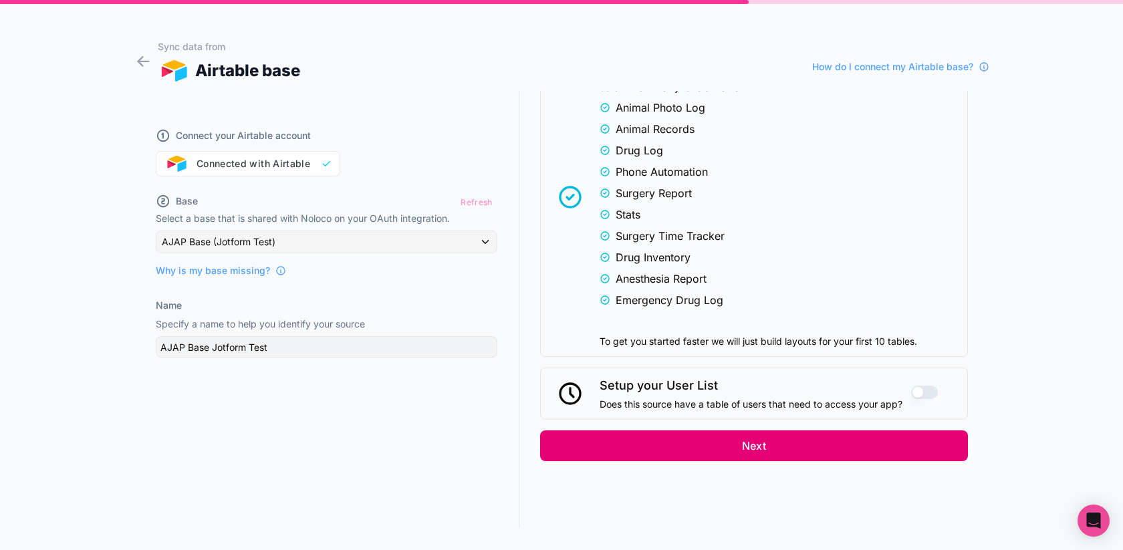 This screenshot has height=550, width=1123. Describe the element at coordinates (655, 129) in the screenshot. I see `span: Animal Records` at that location.